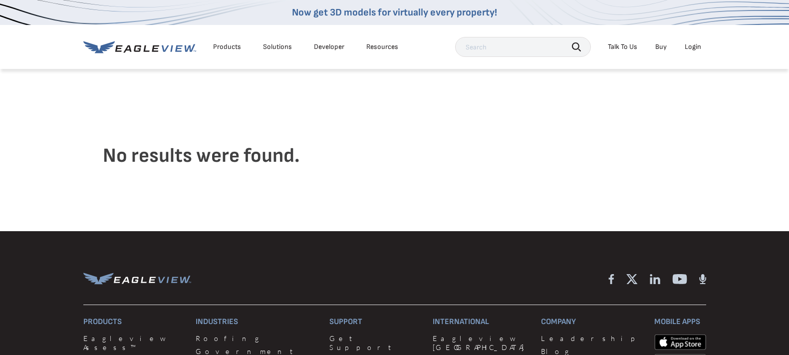 The height and width of the screenshot is (355, 789). Describe the element at coordinates (680, 342) in the screenshot. I see `img: apple-app-store.png` at that location.